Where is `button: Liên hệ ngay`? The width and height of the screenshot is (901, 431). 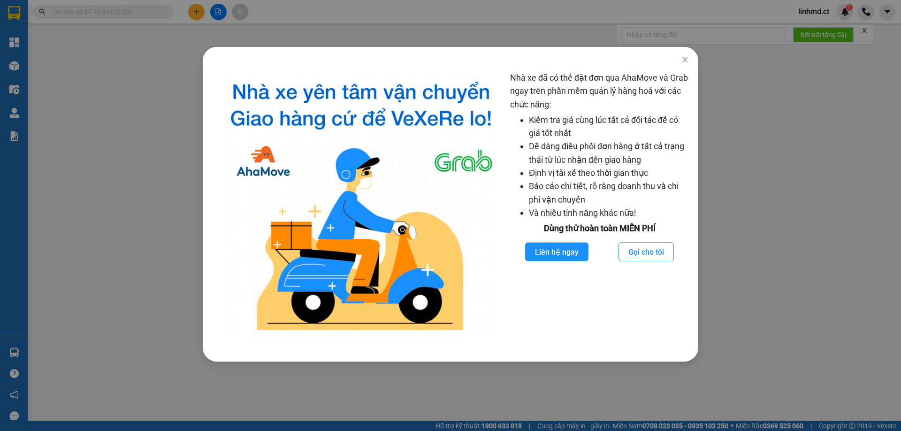 button: Liên hệ ngay is located at coordinates (557, 252).